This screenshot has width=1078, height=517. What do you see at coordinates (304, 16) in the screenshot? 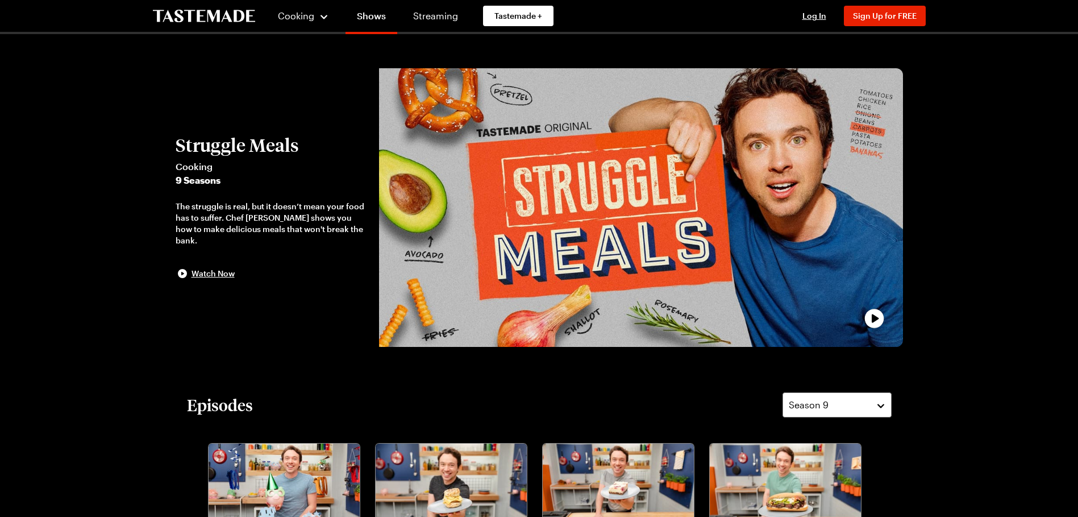
I see `button: Cooking` at bounding box center [304, 16].